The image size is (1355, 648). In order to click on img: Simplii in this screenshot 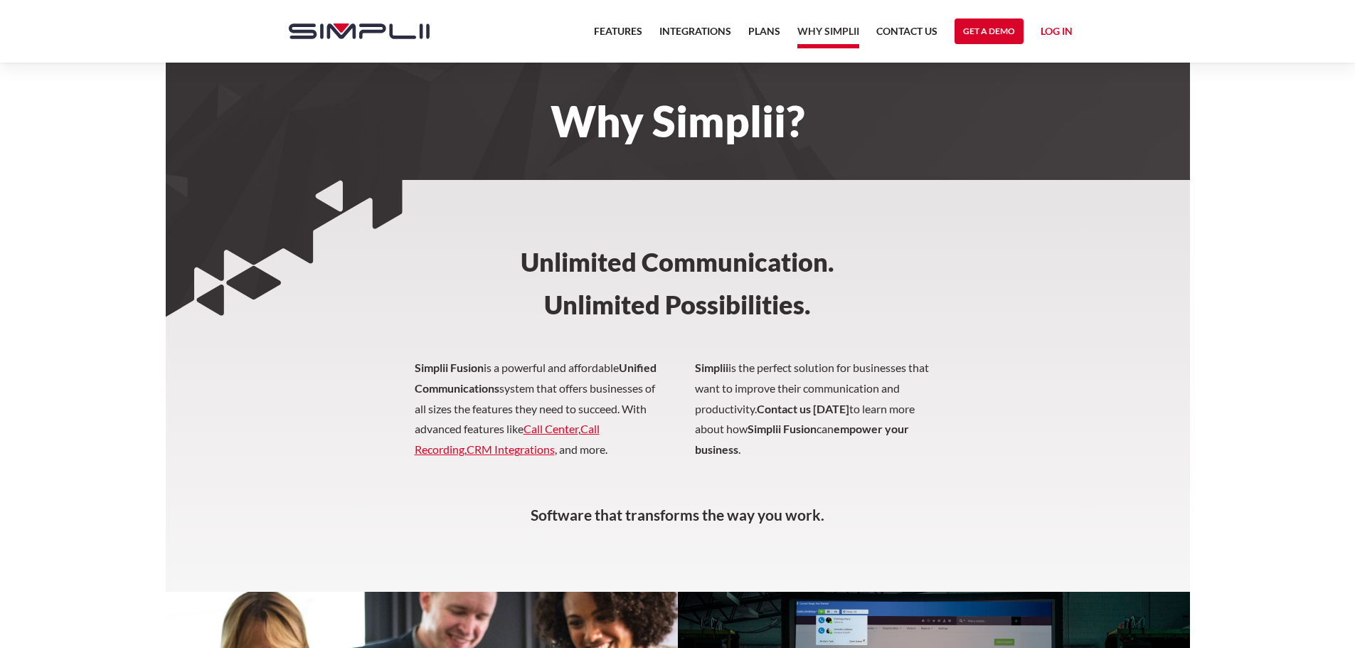, I will do `click(359, 31)`.